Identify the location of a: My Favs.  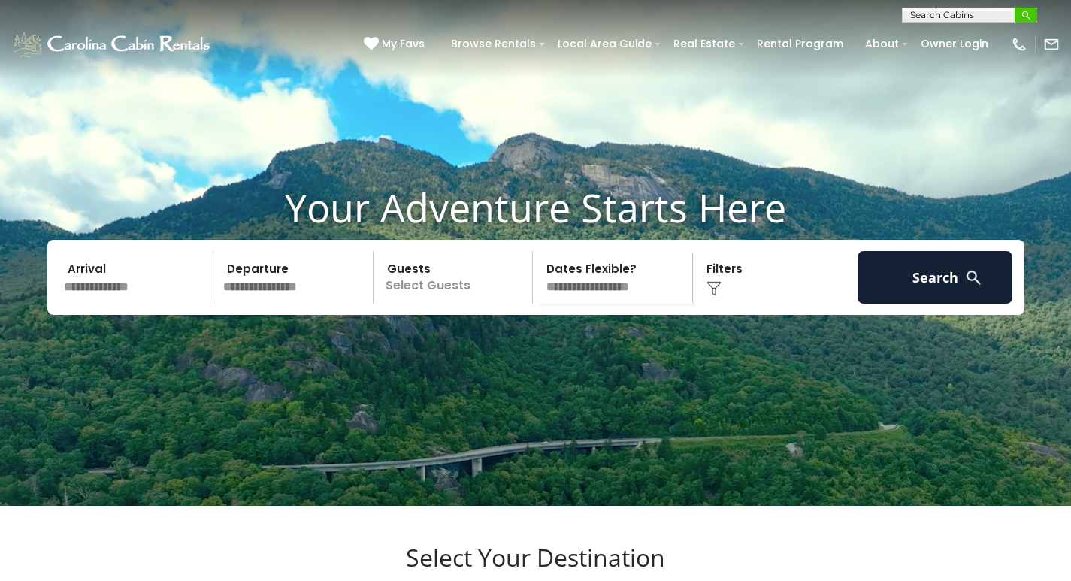
(396, 44).